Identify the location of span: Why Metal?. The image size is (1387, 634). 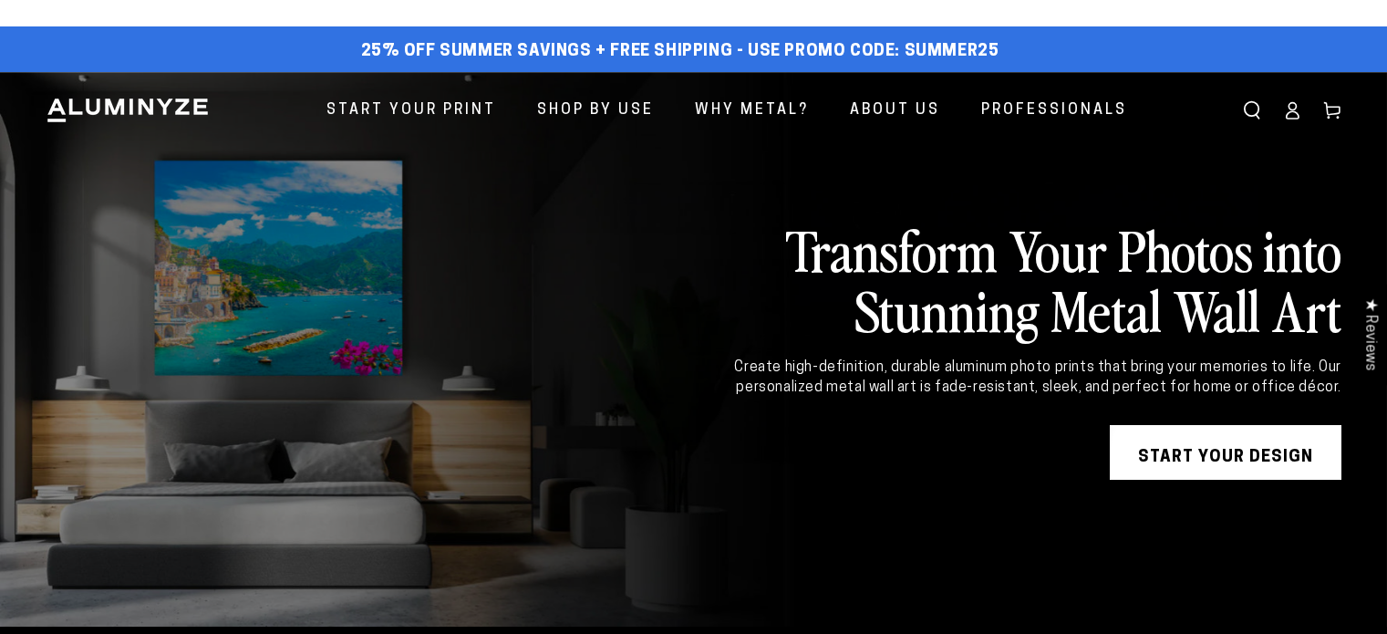
(751, 110).